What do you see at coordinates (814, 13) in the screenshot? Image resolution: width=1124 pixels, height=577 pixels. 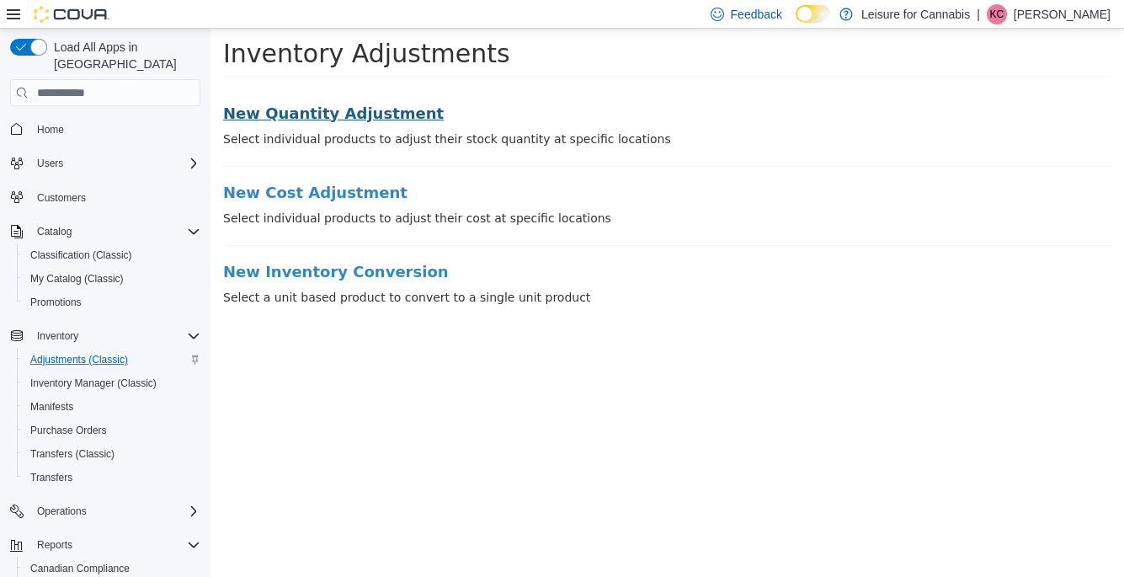 I see `input: Dark Mode` at bounding box center [814, 13].